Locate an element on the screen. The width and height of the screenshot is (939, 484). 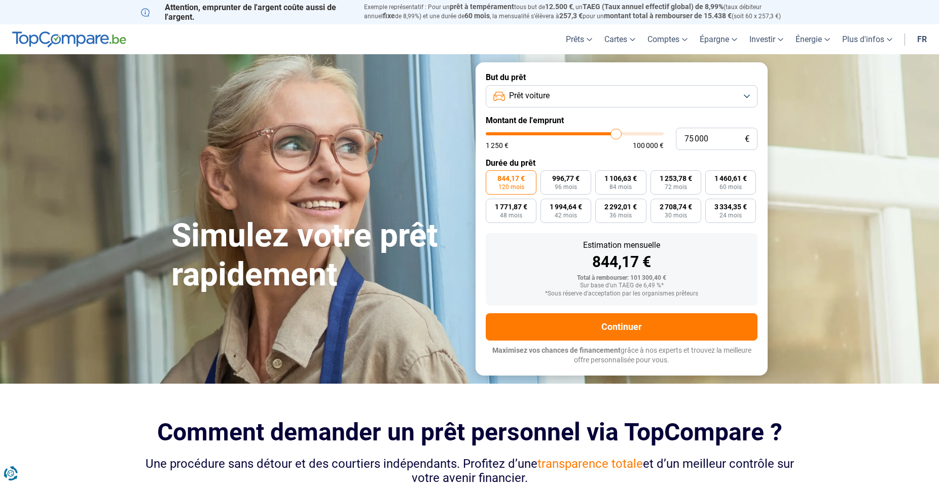
a: Plus d'infos is located at coordinates (867, 39).